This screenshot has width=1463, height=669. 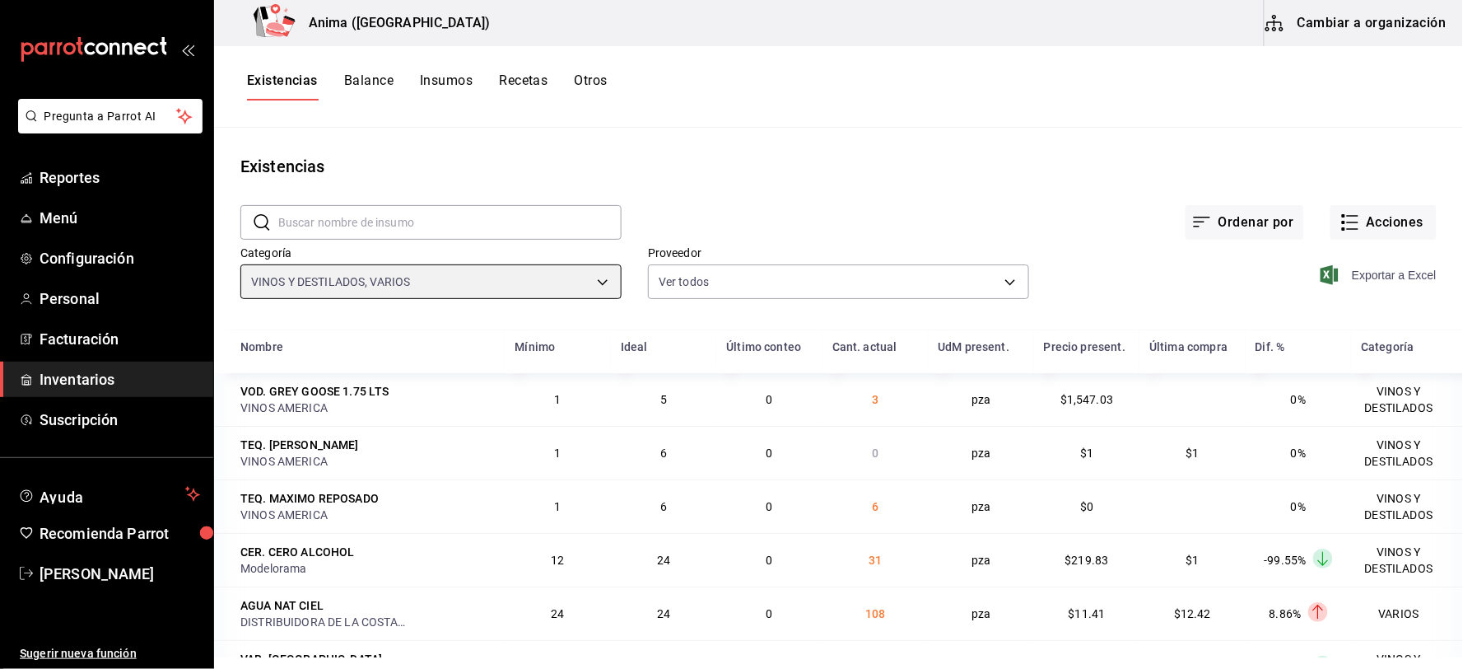 I want to click on span: 12, so click(x=558, y=560).